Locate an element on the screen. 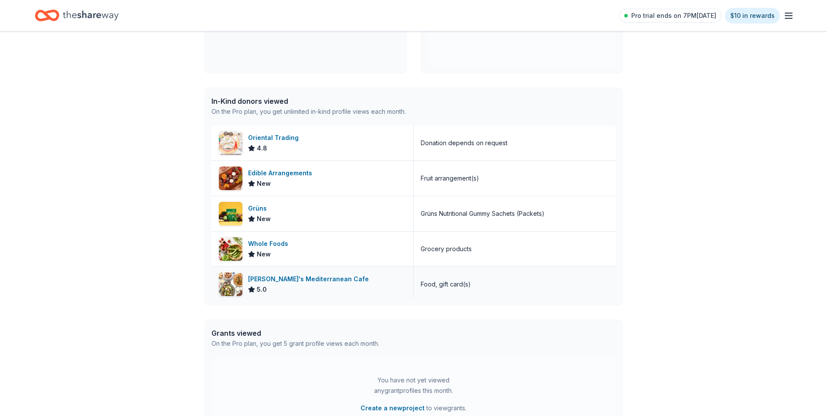 This screenshot has height=416, width=827. img: Image for Grüns is located at coordinates (231, 214).